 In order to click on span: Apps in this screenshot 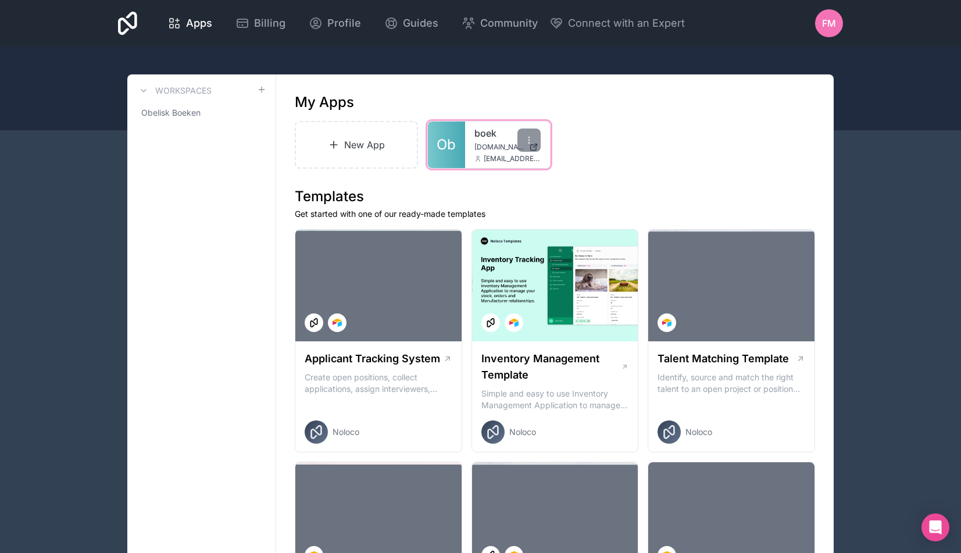, I will do `click(199, 23)`.